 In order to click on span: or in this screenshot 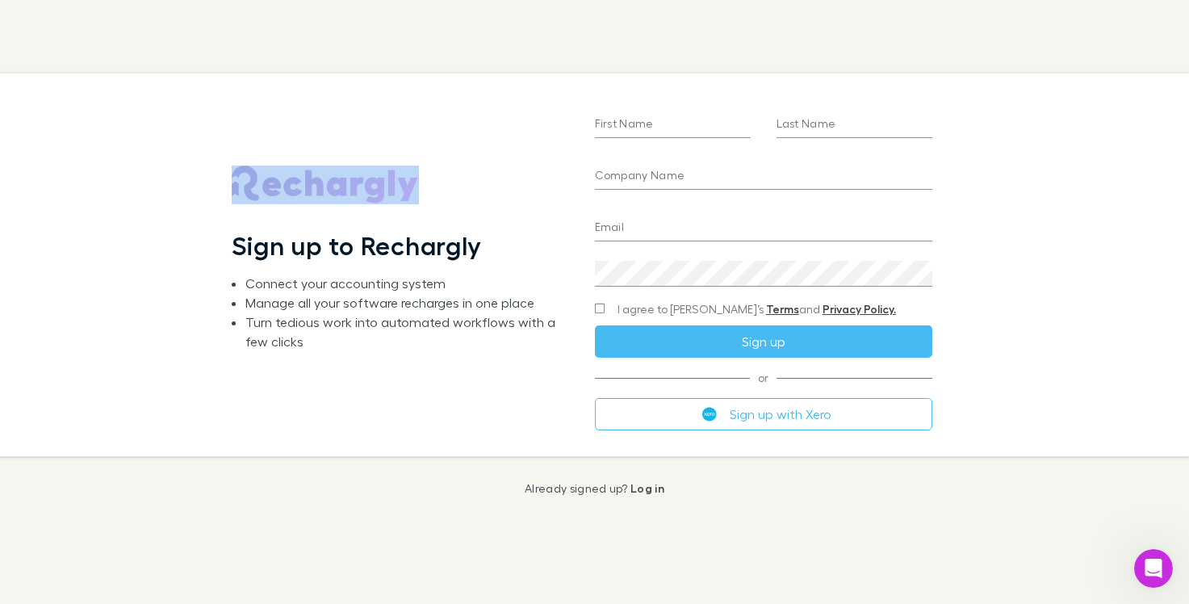, I will do `click(764, 377)`.